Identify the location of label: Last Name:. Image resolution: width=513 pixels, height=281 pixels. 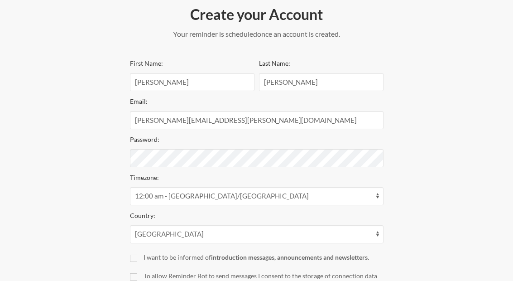
(274, 63).